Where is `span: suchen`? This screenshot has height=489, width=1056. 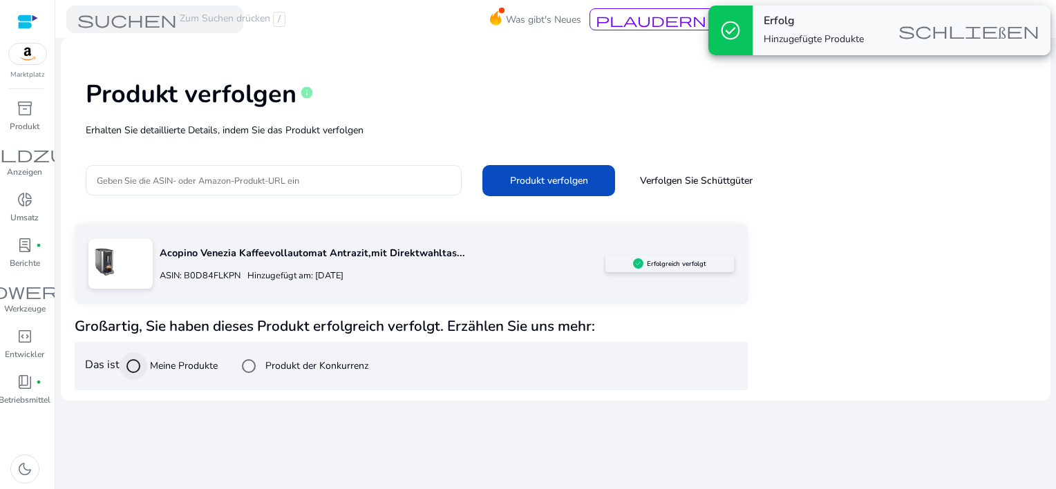
span: suchen is located at coordinates (127, 19).